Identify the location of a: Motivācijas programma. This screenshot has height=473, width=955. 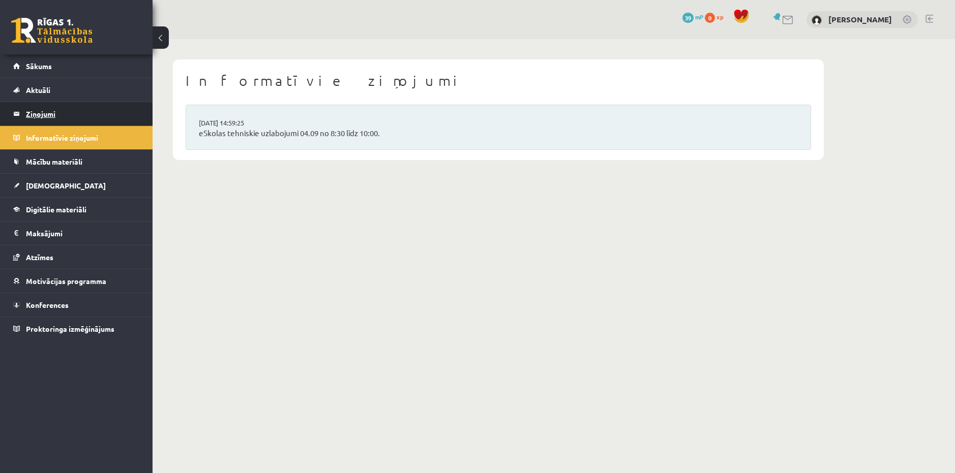
(76, 281).